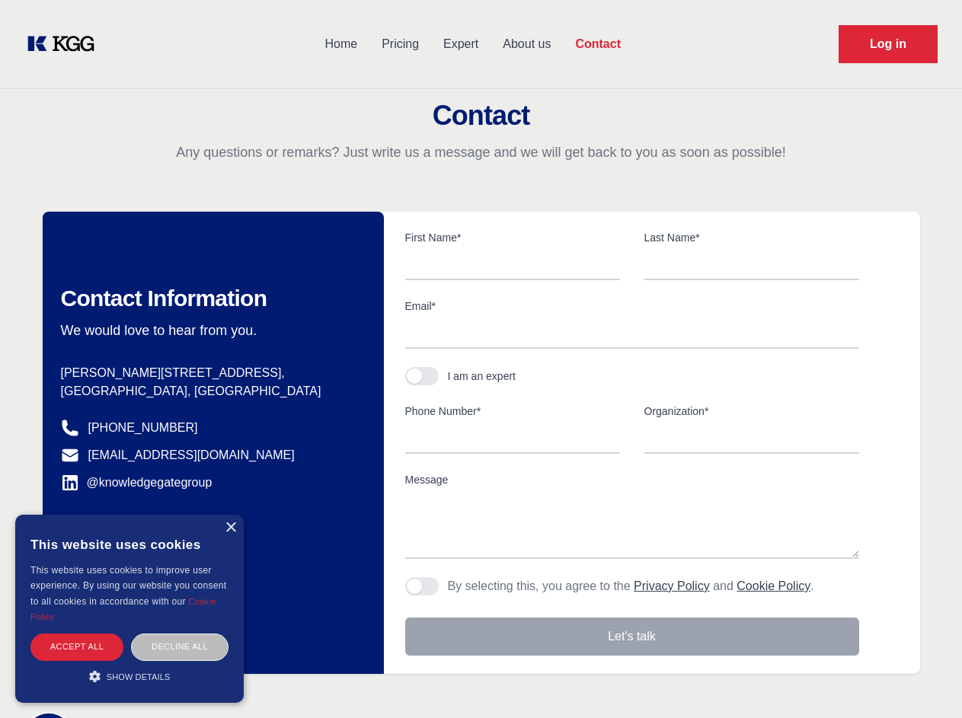 Image resolution: width=962 pixels, height=718 pixels. What do you see at coordinates (888, 44) in the screenshot?
I see `a: Request Demo` at bounding box center [888, 44].